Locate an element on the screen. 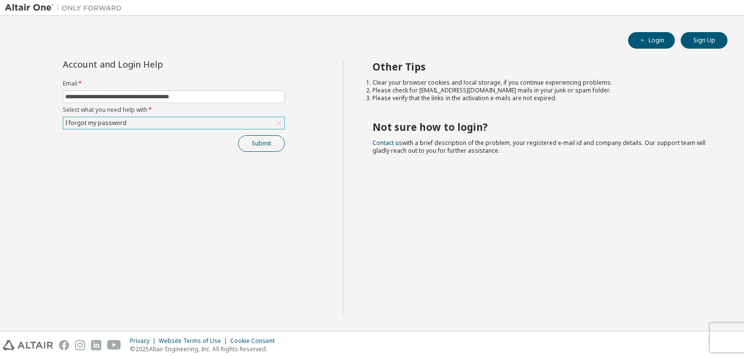 The height and width of the screenshot is (359, 744). img: Altair One is located at coordinates (66, 8).